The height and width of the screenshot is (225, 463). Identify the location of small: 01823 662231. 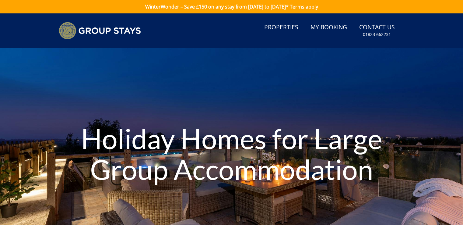
(377, 34).